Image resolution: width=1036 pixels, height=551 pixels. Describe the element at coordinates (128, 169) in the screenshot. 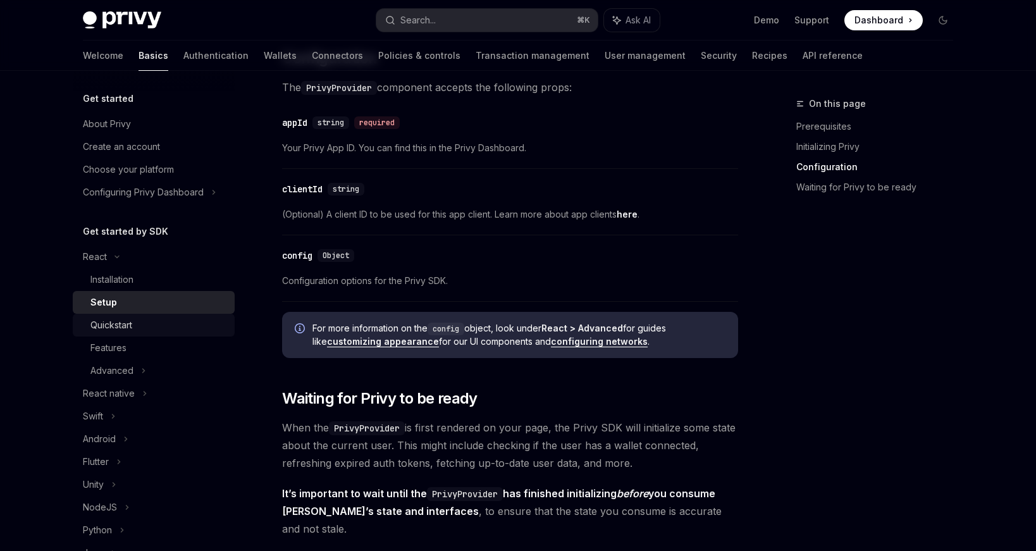

I see `div: Choose your platform` at that location.